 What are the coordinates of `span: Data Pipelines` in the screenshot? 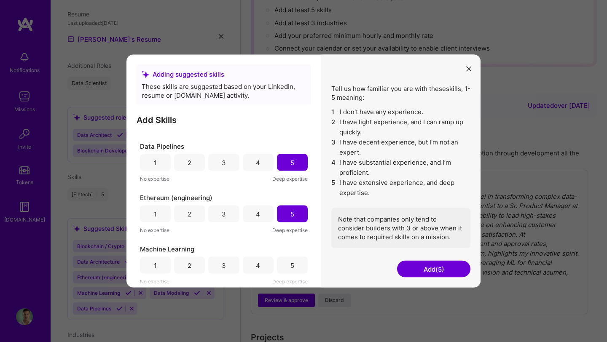 It's located at (162, 146).